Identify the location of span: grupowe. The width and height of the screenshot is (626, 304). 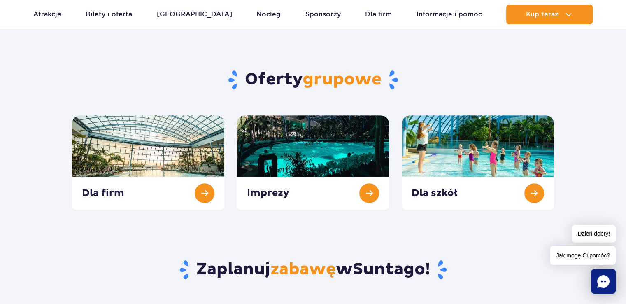
(342, 79).